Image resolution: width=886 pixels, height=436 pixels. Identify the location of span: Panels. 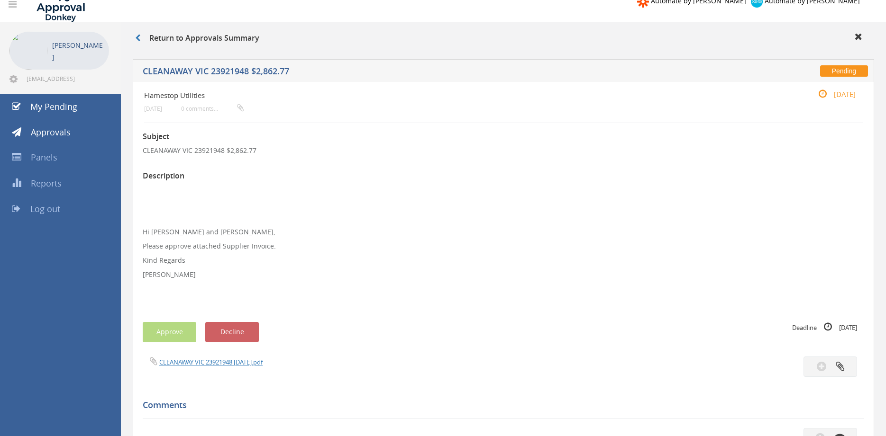
(44, 157).